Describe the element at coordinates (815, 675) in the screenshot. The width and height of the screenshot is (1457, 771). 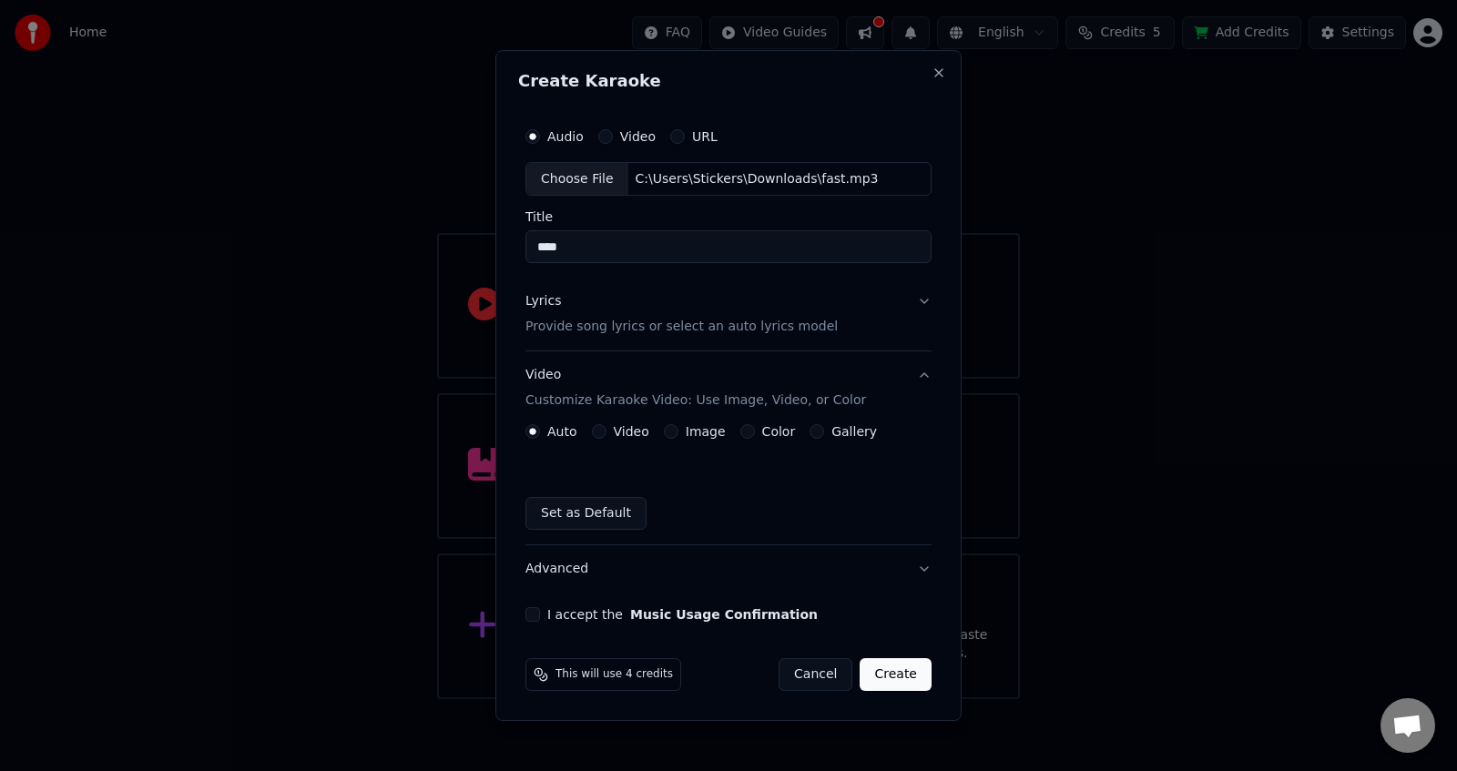
I see `button: Cancel` at that location.